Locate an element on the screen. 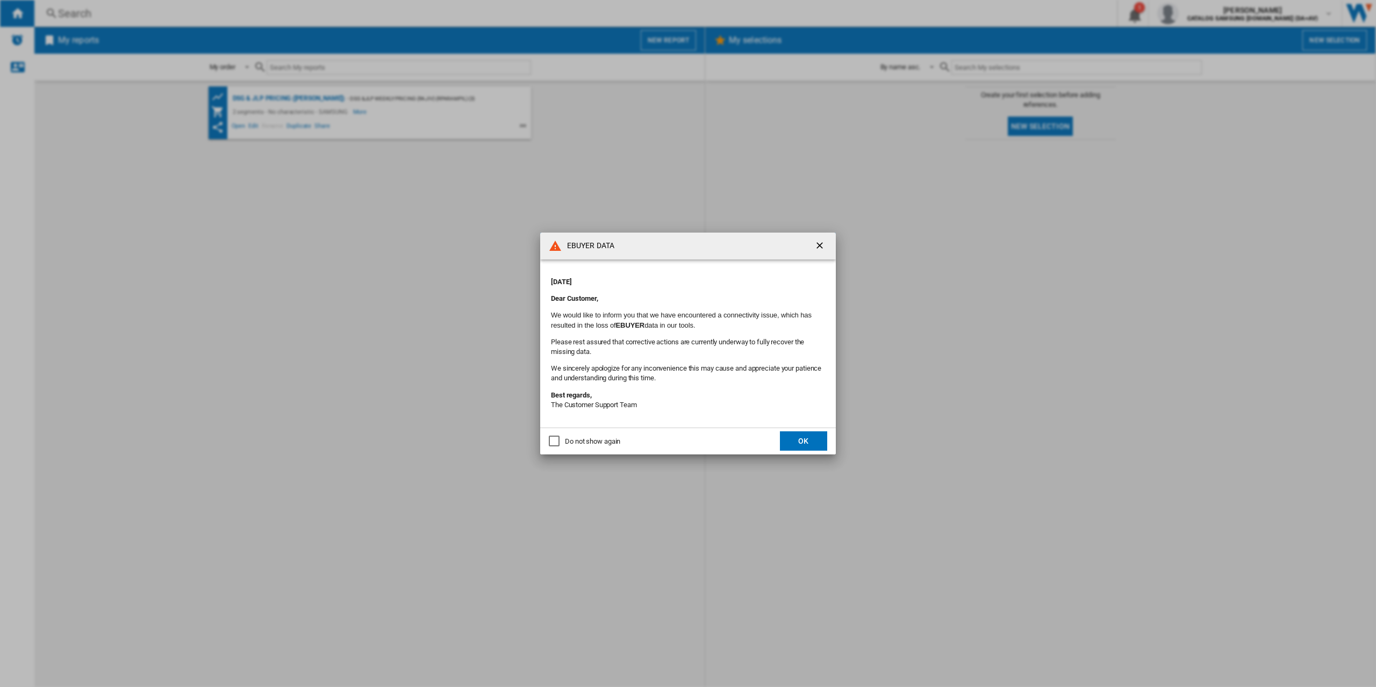  div: Do not show again is located at coordinates (592, 442).